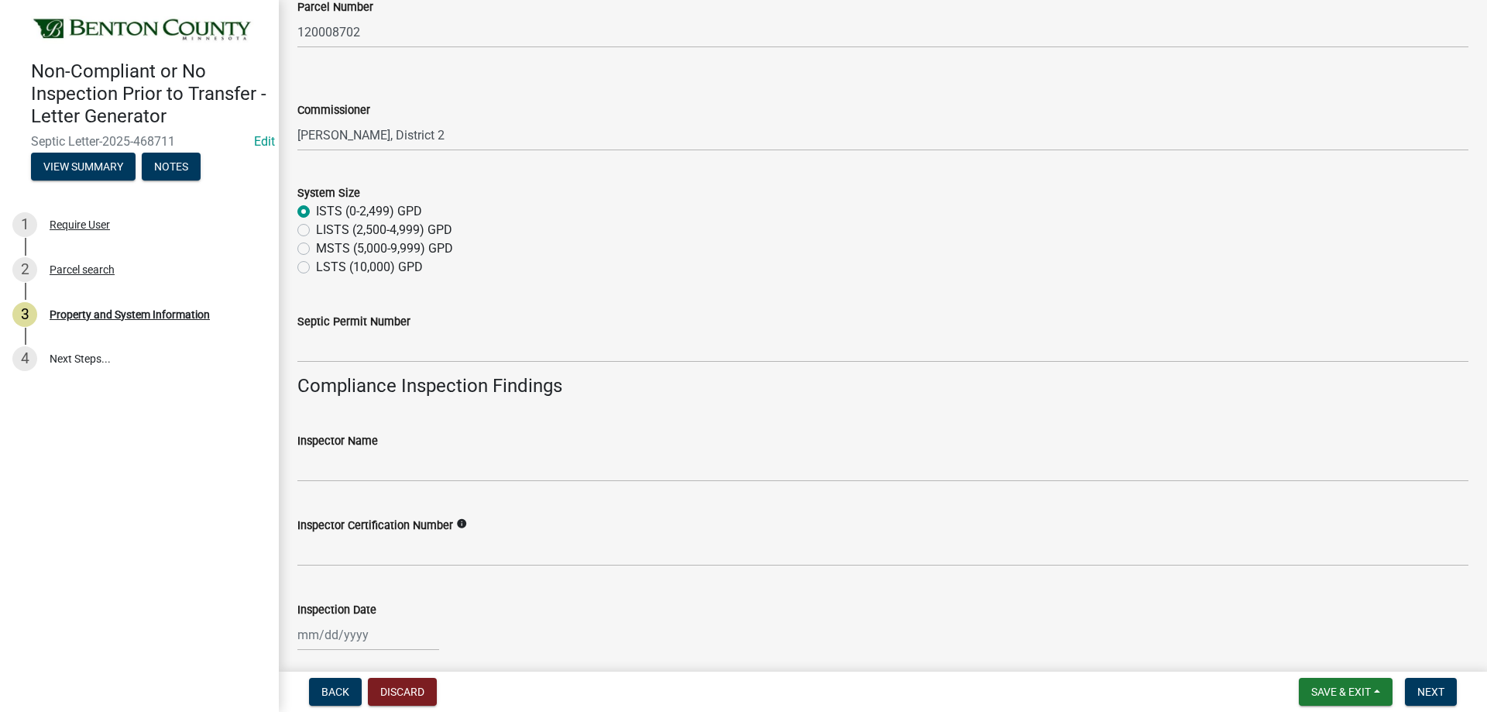 The height and width of the screenshot is (712, 1487). What do you see at coordinates (25, 359) in the screenshot?
I see `div: 4` at bounding box center [25, 359].